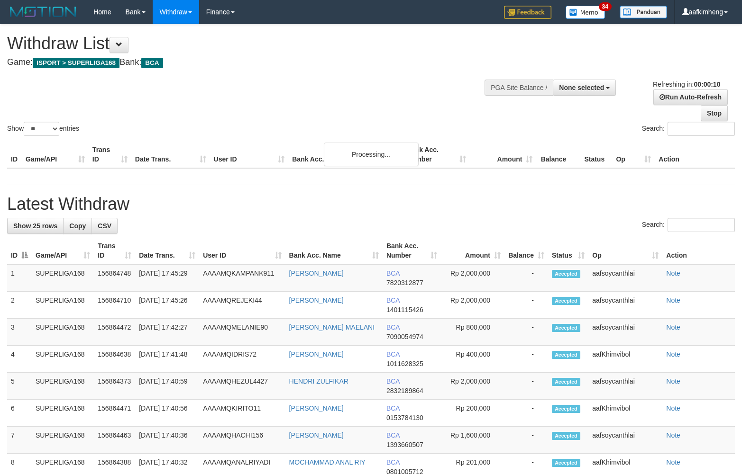 This screenshot has height=475, width=742. What do you see at coordinates (345, 154) in the screenshot?
I see `th: Bank Acc. Name` at bounding box center [345, 154].